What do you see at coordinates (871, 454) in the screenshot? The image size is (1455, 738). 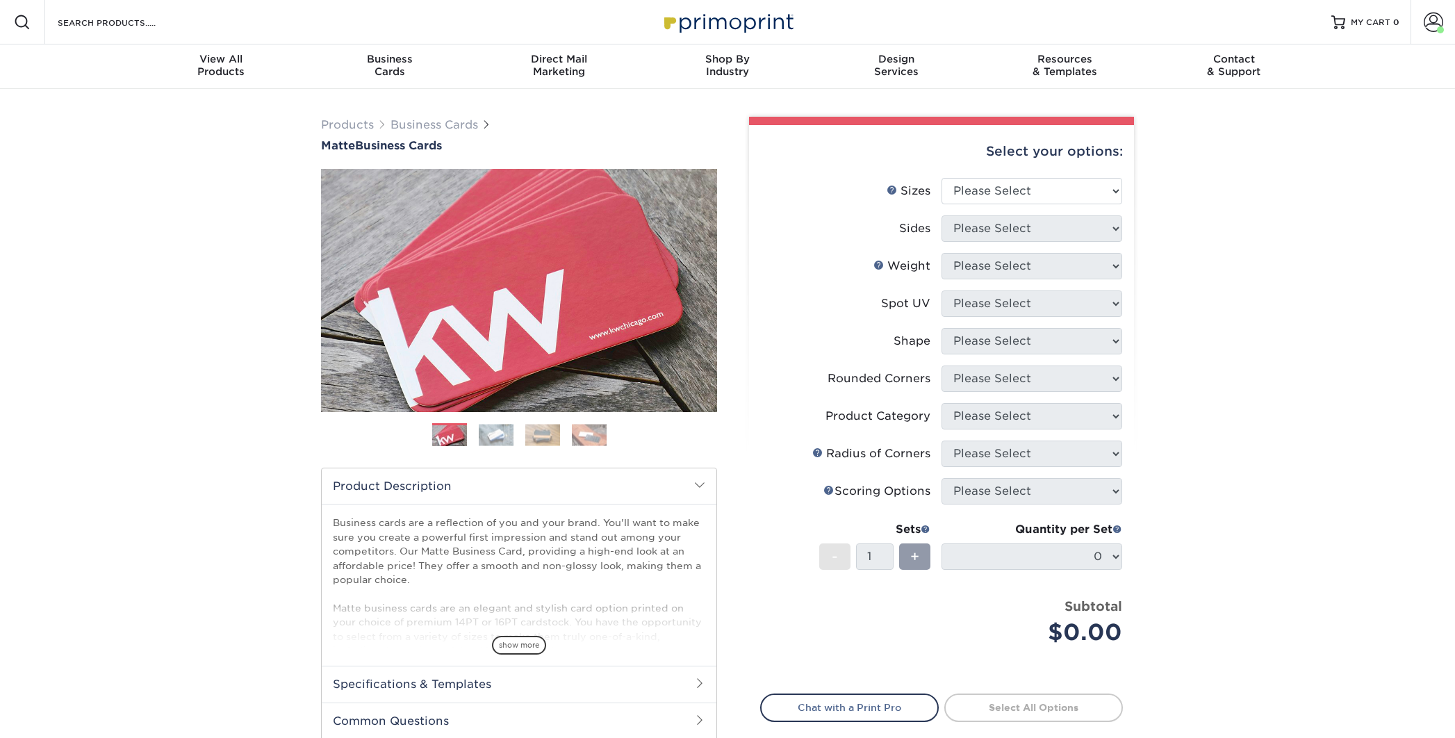 I see `div: Radius of Corners` at bounding box center [871, 454].